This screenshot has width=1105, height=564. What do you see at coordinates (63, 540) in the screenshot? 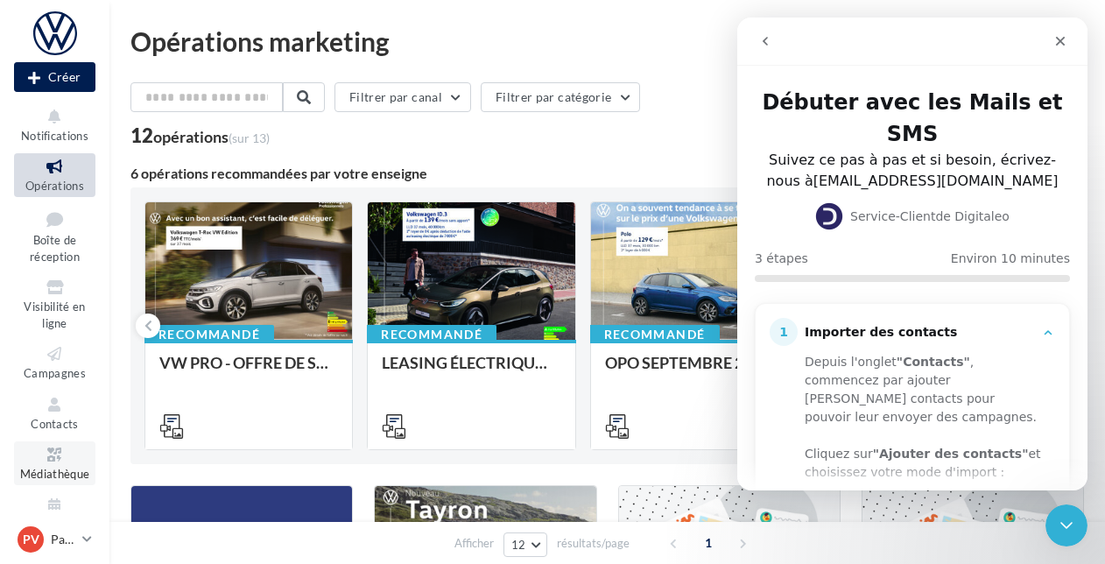
I see `p: Partenaire VW` at bounding box center [63, 540].